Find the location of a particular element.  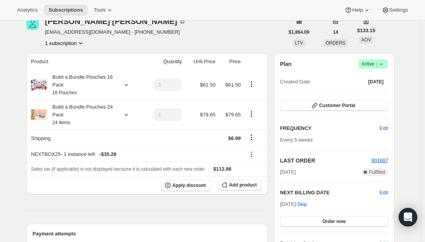

button: Tools is located at coordinates (103, 10).